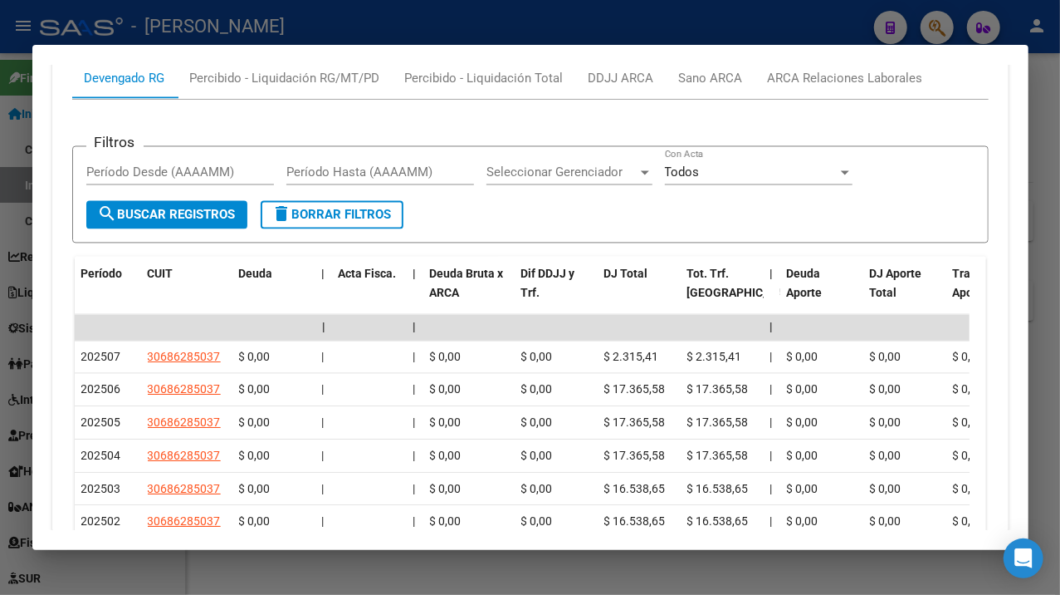 The width and height of the screenshot is (1060, 595). What do you see at coordinates (108, 293) in the screenshot?
I see `datatable-header-cell: Período` at bounding box center [108, 293].